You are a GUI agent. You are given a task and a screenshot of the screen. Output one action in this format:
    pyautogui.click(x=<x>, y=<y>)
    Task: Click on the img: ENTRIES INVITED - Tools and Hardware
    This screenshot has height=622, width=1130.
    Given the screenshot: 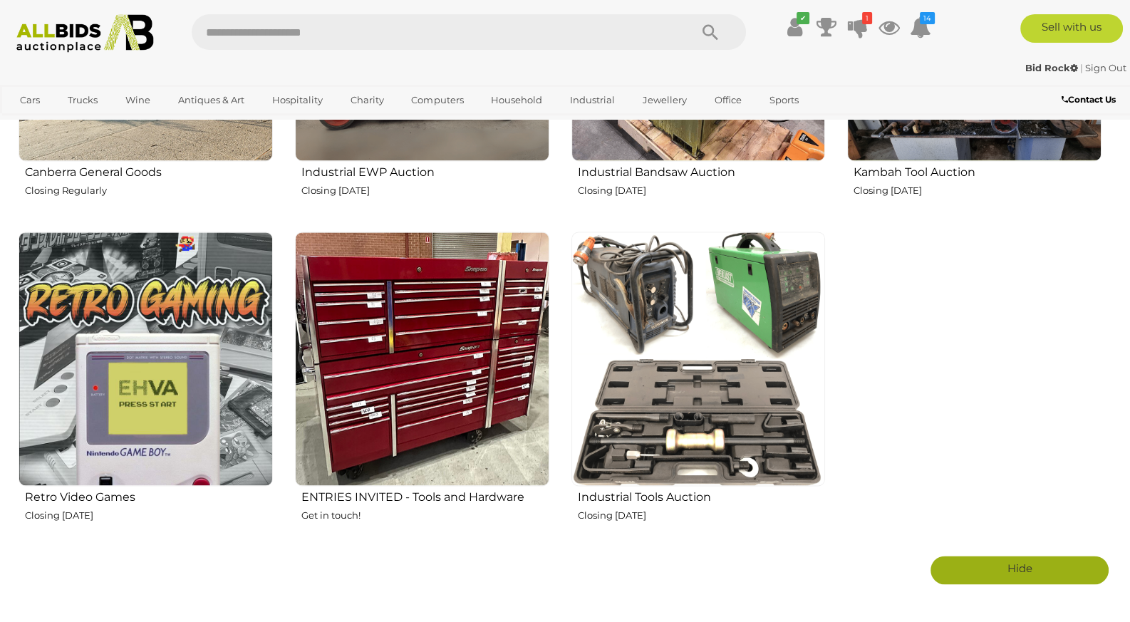 What is the action you would take?
    pyautogui.click(x=422, y=358)
    